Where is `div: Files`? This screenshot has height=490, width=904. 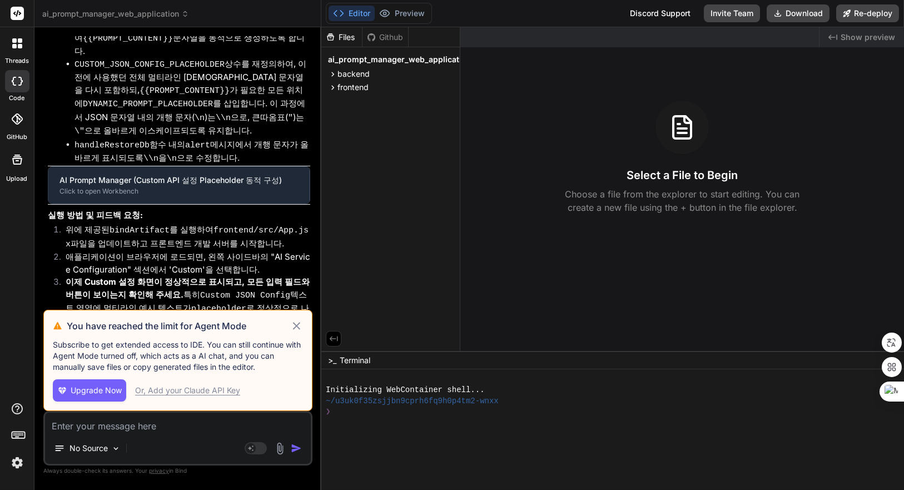
div: Files is located at coordinates (342, 37).